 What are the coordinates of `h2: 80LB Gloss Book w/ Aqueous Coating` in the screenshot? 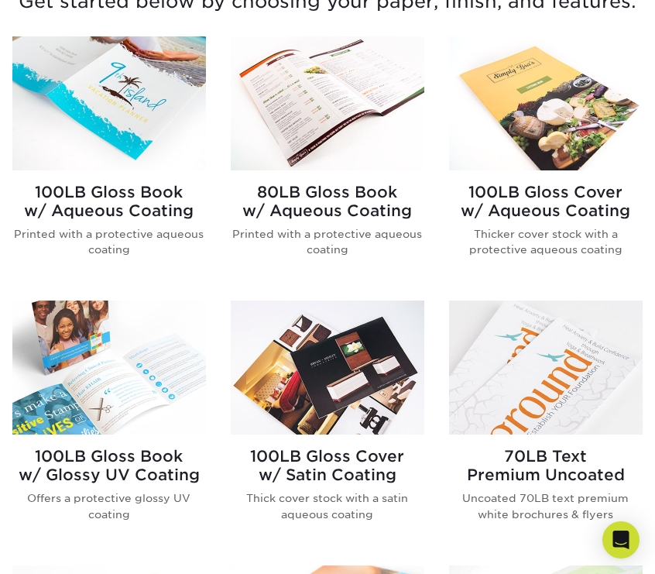 It's located at (328, 201).